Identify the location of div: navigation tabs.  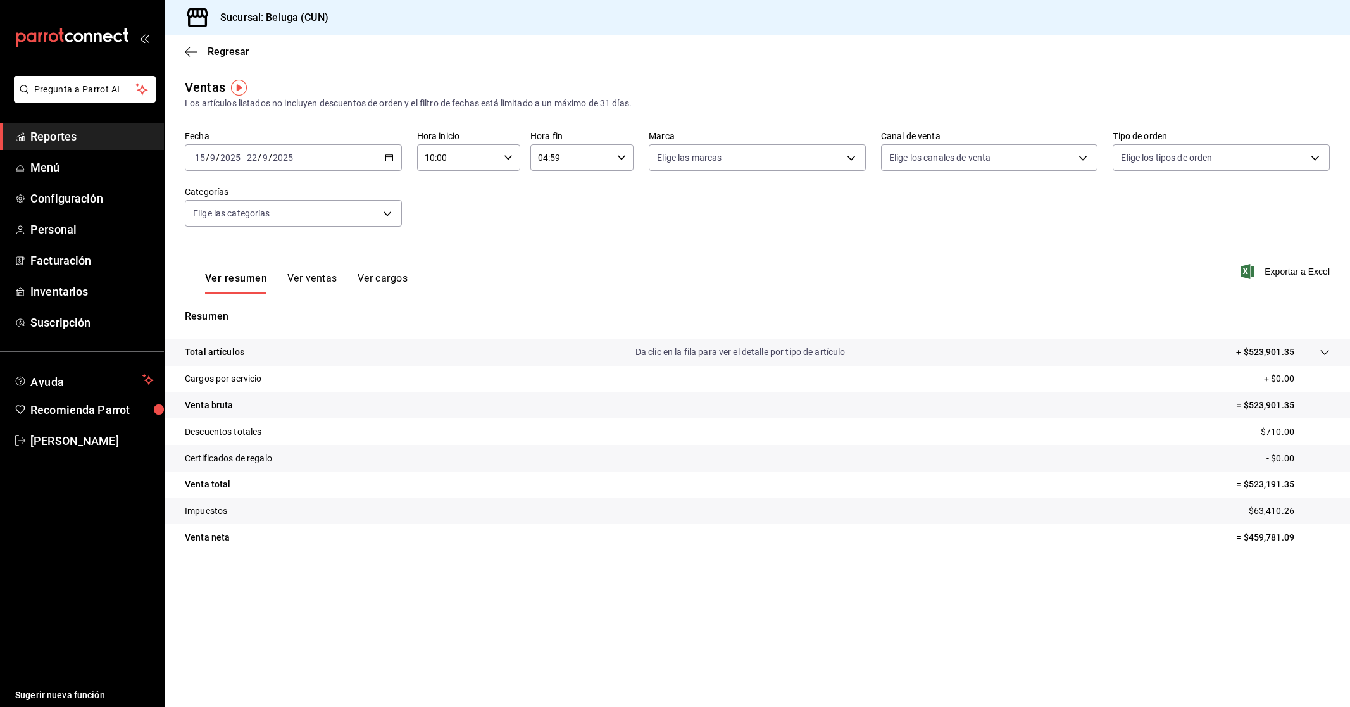
(306, 283).